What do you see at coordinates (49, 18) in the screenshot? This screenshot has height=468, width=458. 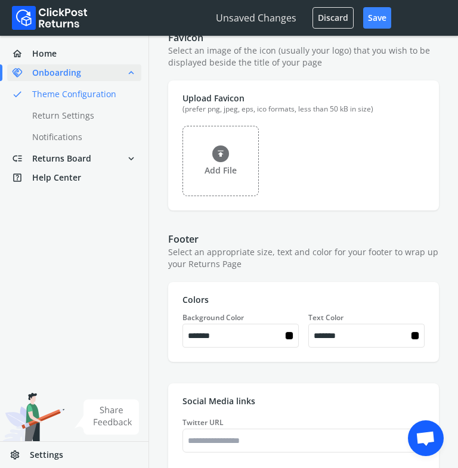 I see `img: Logo` at bounding box center [49, 18].